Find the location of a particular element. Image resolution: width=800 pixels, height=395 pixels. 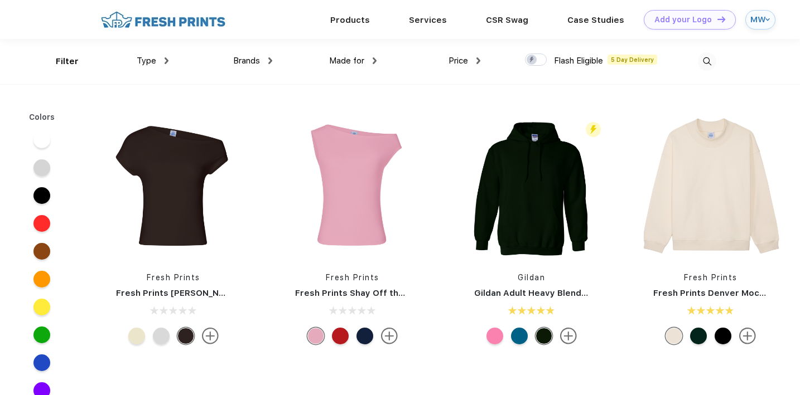

a: Fresh Prints Shay Off the Shoulder Tank is located at coordinates (381, 293).